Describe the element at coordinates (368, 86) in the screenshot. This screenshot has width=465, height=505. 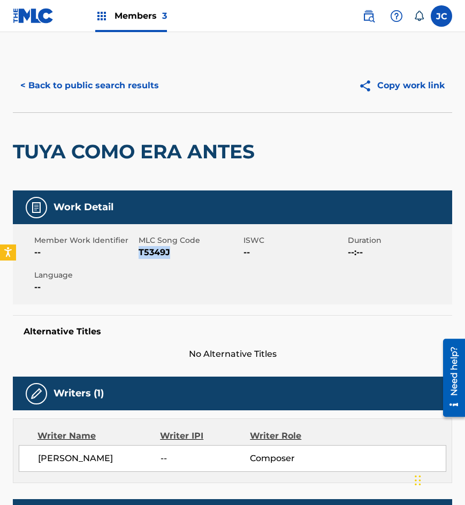
I see `img: Copy work link` at that location.